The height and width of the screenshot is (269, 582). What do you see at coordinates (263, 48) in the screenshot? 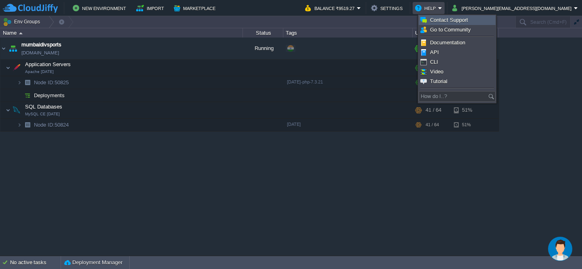
I see `div: Running` at bounding box center [263, 48].